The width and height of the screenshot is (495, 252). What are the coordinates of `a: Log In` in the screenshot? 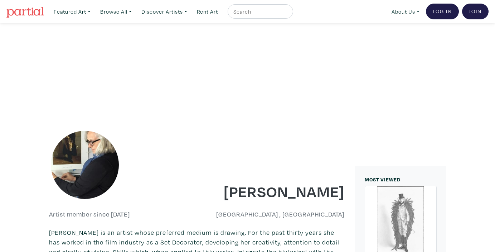 It's located at (443, 11).